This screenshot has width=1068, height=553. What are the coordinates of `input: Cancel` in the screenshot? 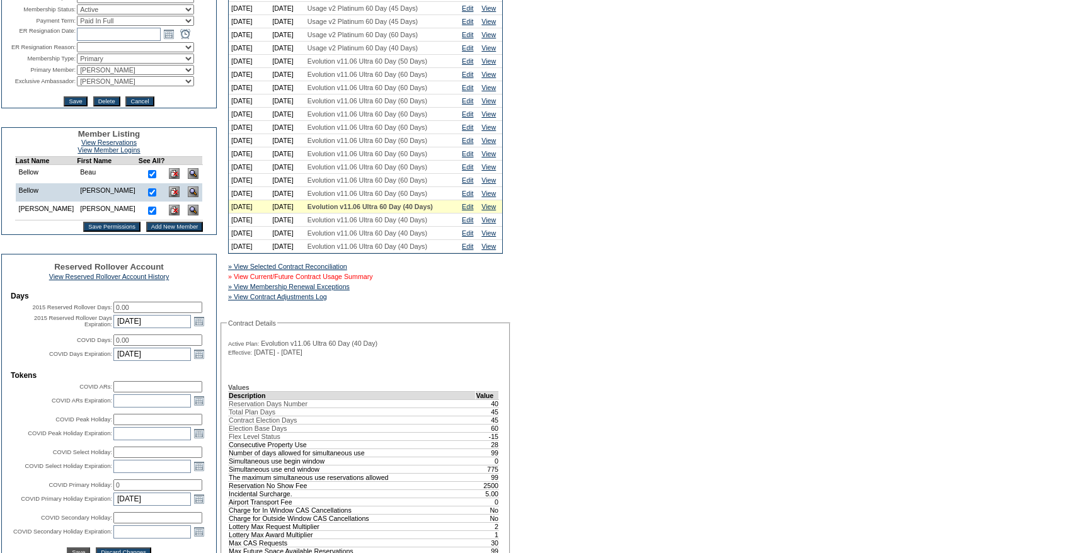 It's located at (139, 101).